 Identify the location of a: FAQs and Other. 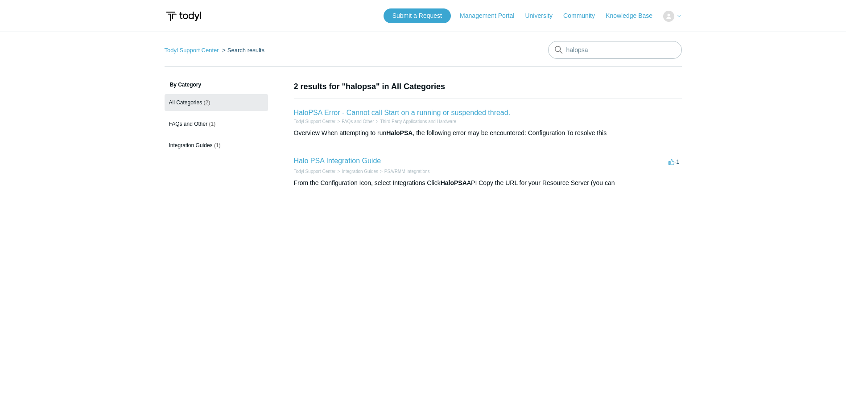
(358, 121).